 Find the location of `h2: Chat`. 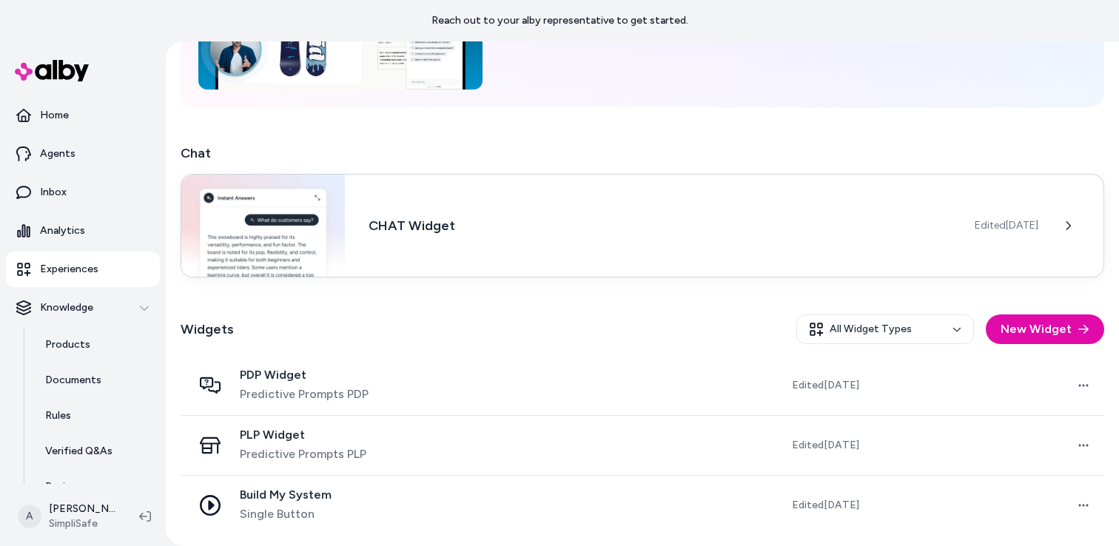

h2: Chat is located at coordinates (643, 153).